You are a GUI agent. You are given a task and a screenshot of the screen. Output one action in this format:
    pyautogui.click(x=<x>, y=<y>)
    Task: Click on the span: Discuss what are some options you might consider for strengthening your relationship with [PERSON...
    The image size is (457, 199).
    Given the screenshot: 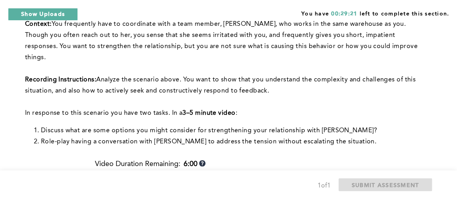 What is the action you would take?
    pyautogui.click(x=209, y=131)
    